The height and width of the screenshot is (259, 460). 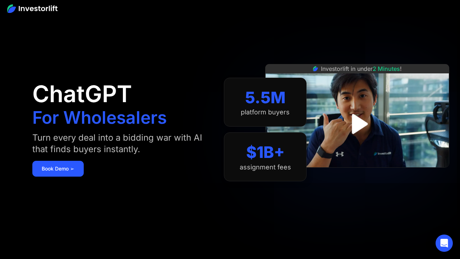 What do you see at coordinates (58, 168) in the screenshot?
I see `a: Book Demo ➢` at bounding box center [58, 168].